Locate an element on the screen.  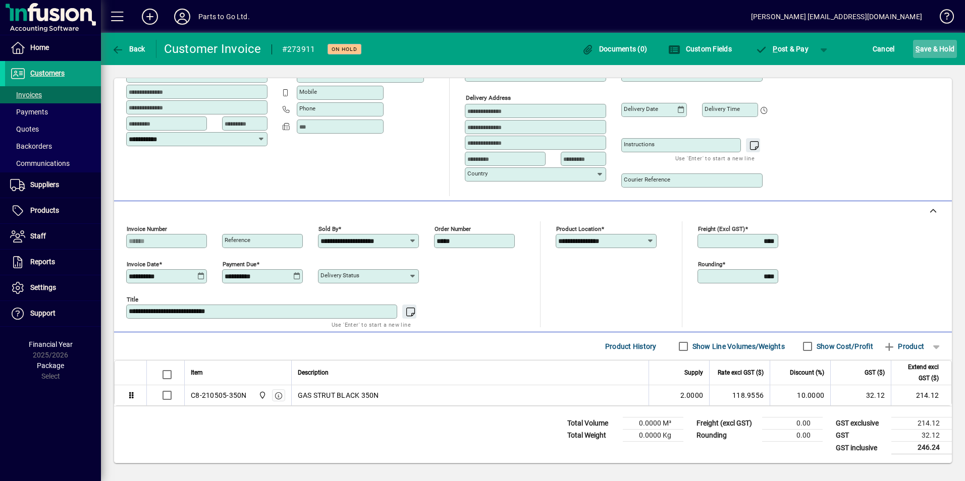
a: Knowledge Base is located at coordinates (942, 18).